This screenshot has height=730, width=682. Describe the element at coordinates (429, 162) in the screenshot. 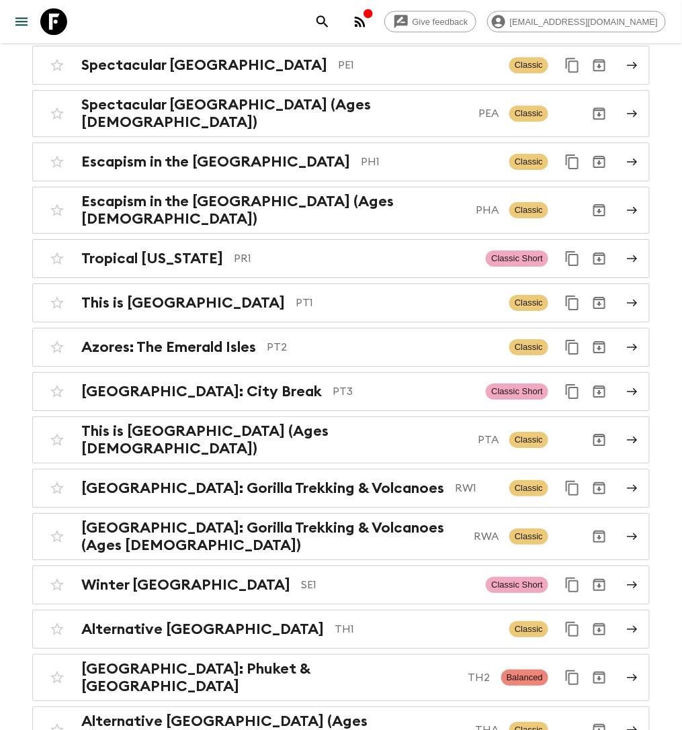

I see `p: PH1` at that location.